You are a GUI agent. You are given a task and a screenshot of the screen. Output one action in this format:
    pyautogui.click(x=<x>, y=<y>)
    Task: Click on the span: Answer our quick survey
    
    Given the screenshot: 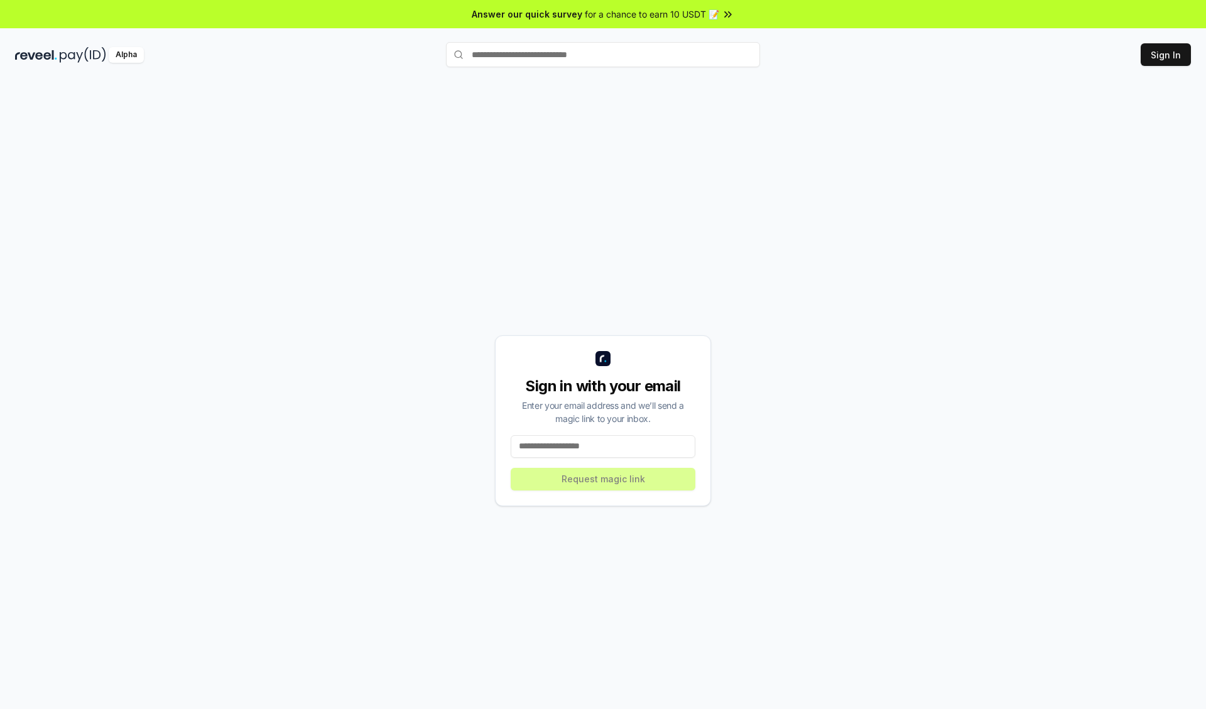 What is the action you would take?
    pyautogui.click(x=527, y=14)
    